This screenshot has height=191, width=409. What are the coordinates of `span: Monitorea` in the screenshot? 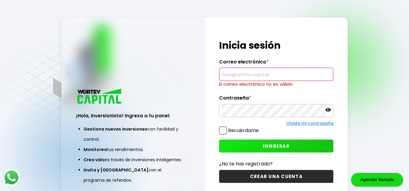 It's located at (95, 149).